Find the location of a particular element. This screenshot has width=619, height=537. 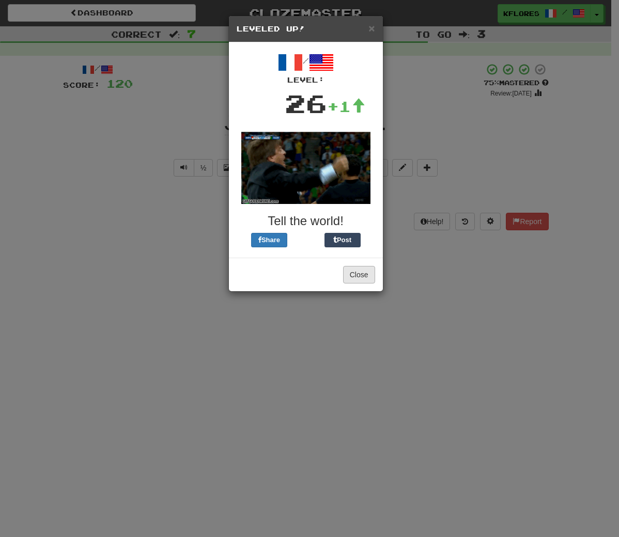

h5: Leveled Up! is located at coordinates (306, 29).